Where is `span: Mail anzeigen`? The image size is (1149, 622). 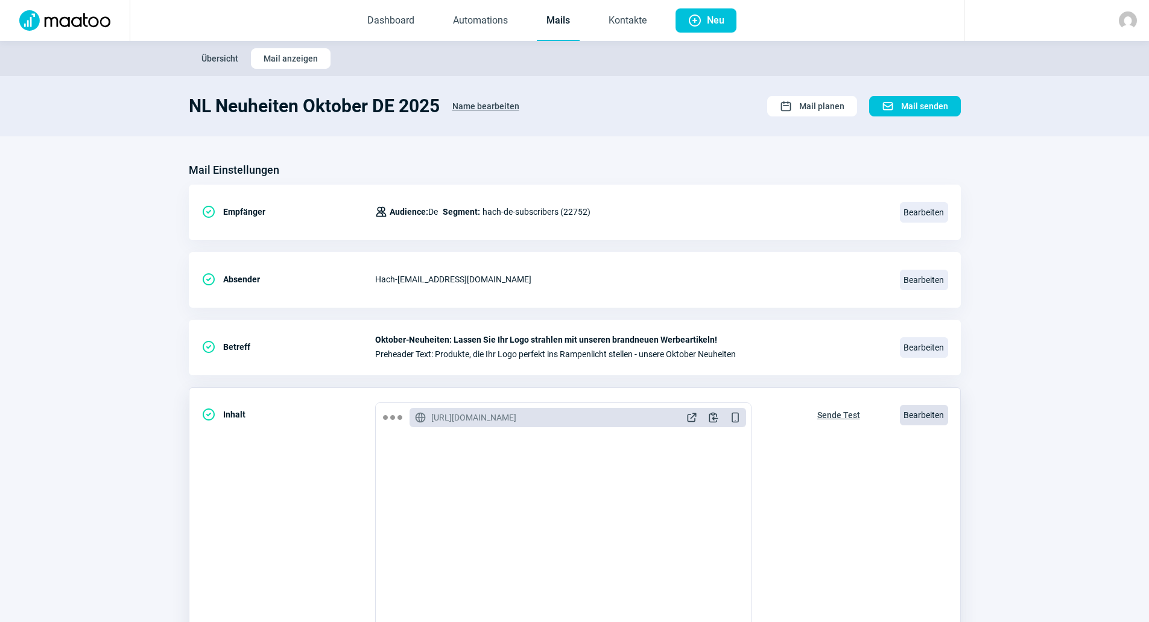 span: Mail anzeigen is located at coordinates (291, 59).